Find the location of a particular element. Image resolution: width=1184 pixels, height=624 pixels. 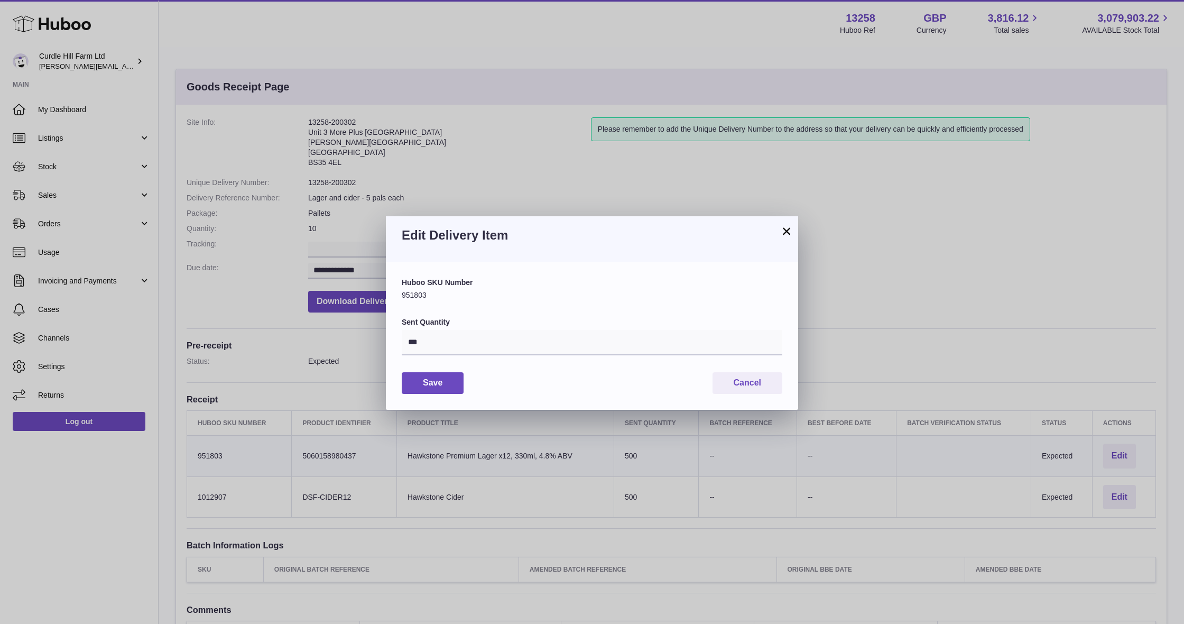

div: 951803 is located at coordinates (592, 289).